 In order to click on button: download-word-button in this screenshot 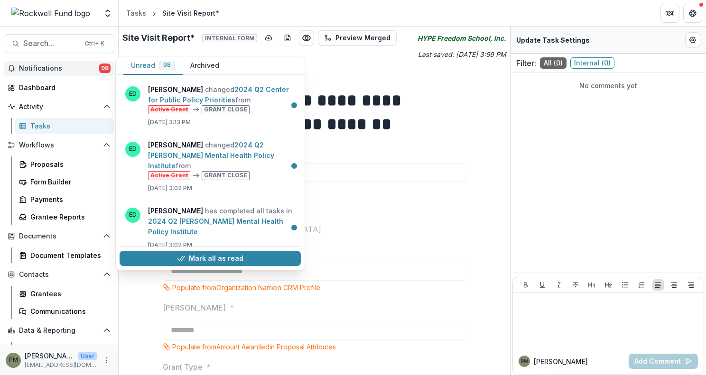, I will do `click(288, 38)`.